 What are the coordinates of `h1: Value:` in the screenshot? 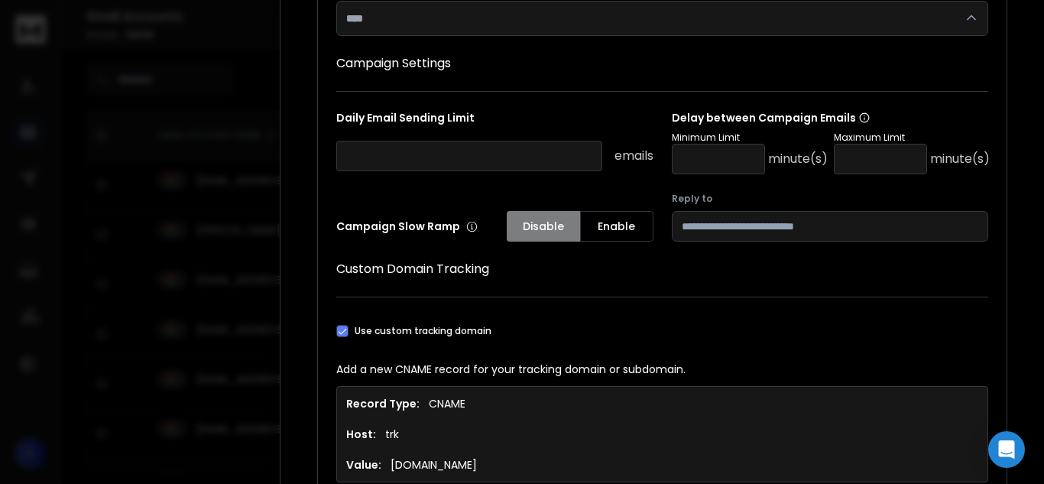 It's located at (364, 464).